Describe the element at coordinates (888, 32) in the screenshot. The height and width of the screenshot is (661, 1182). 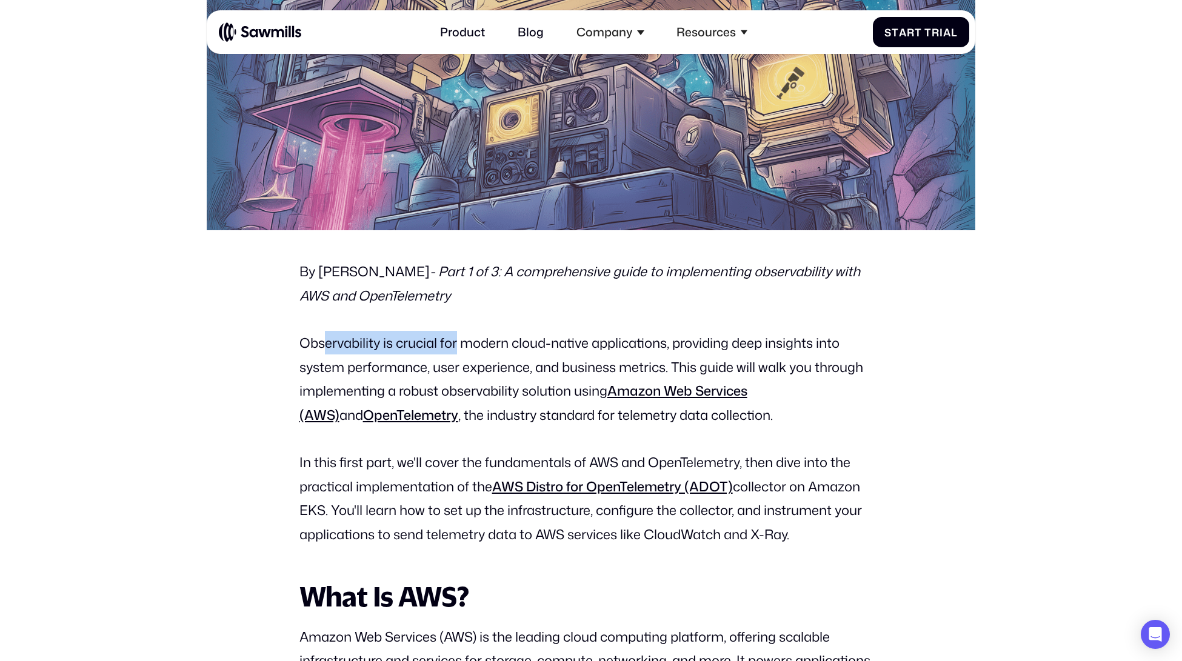
I see `span: S` at that location.